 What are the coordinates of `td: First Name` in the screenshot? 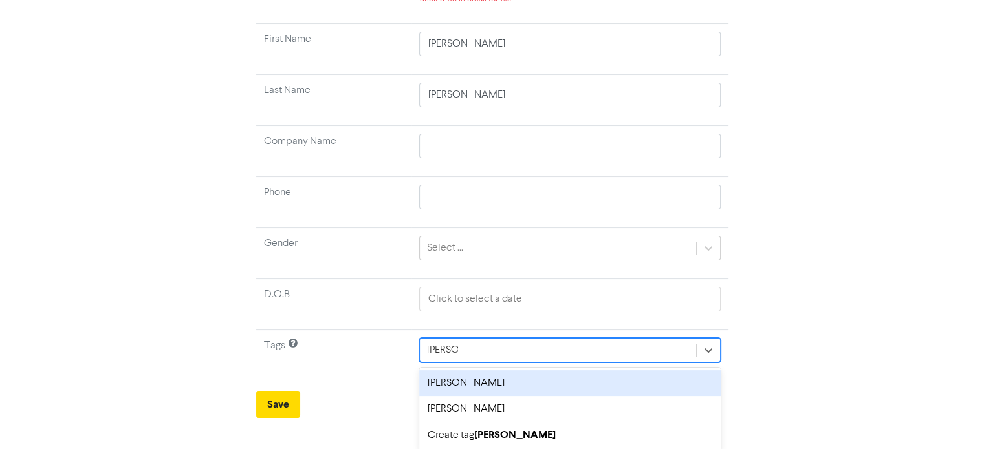 It's located at (334, 49).